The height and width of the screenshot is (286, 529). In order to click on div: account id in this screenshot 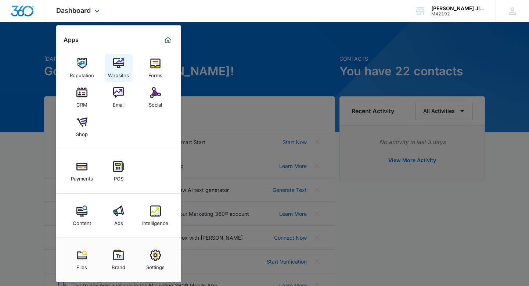, I will do `click(458, 14)`.